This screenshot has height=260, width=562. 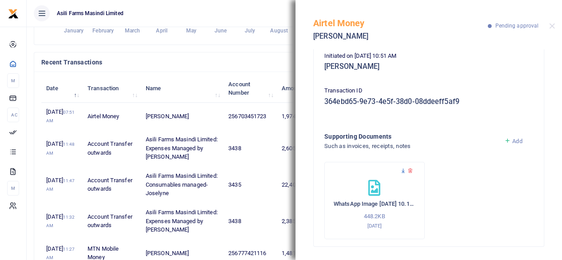 What do you see at coordinates (60, 148) in the screenshot?
I see `small: 11:48 AM` at bounding box center [60, 148].